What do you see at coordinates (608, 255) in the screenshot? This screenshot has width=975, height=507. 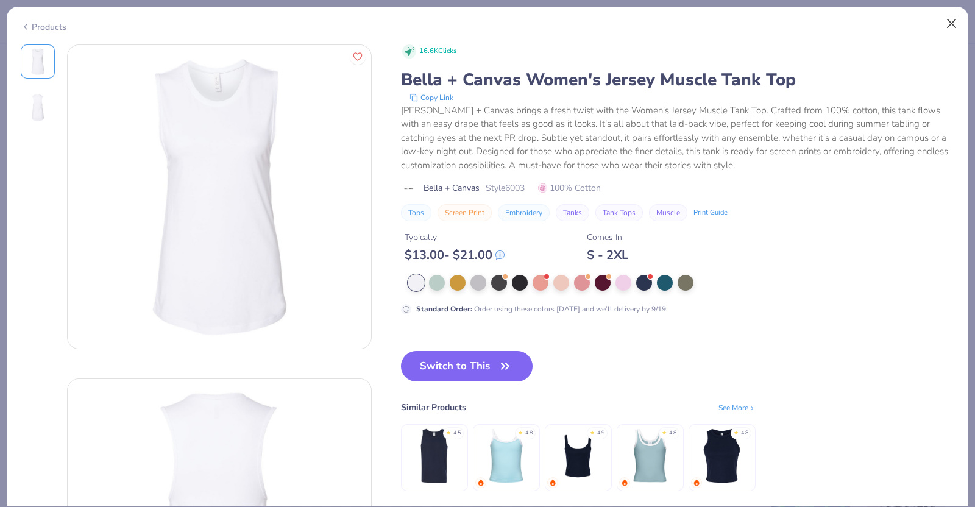 I see `div: S - 2XL` at bounding box center [608, 255].